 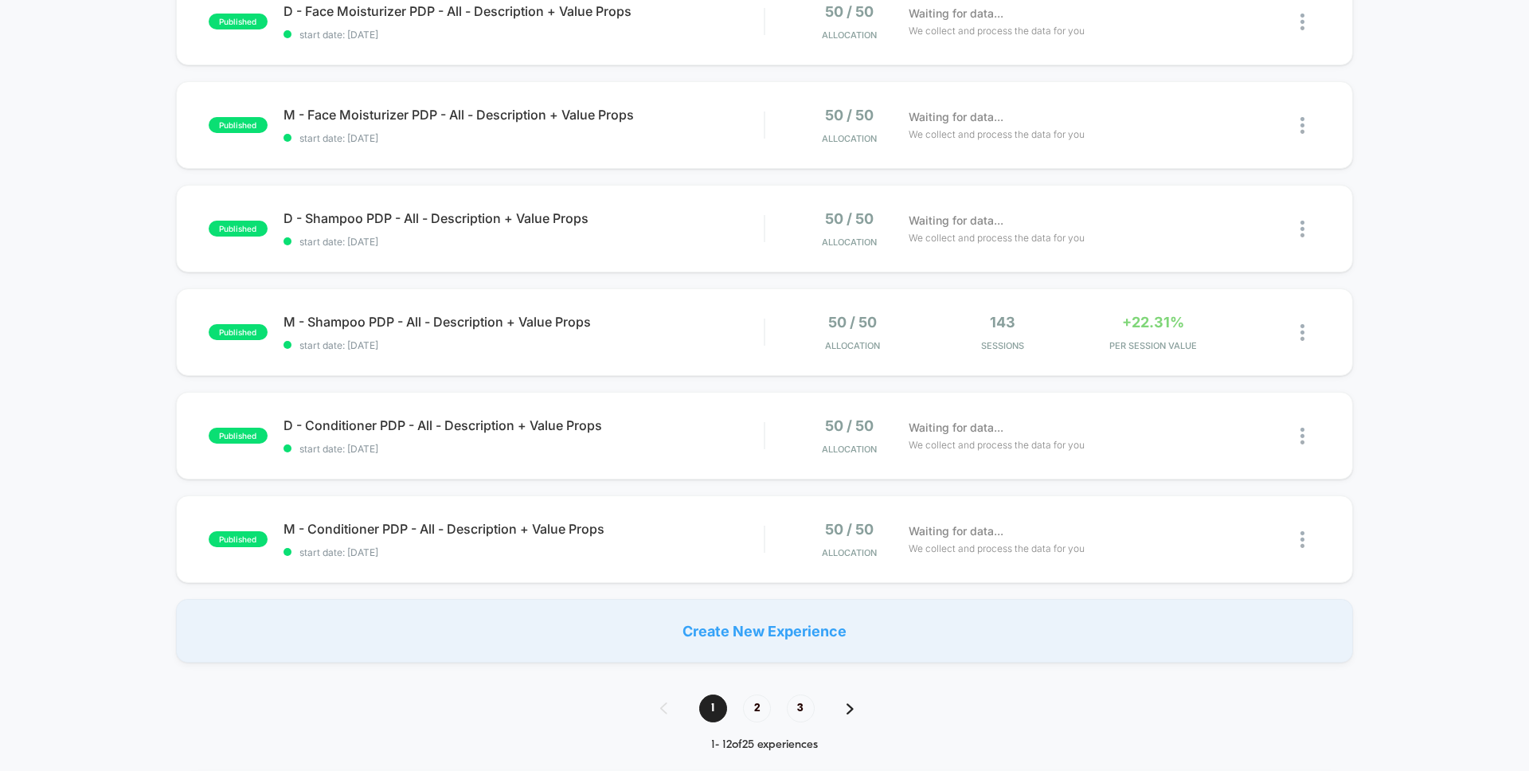 What do you see at coordinates (523, 322) in the screenshot?
I see `span: M - Shampoo PDP - All - Description + Value Props` at bounding box center [523, 322].